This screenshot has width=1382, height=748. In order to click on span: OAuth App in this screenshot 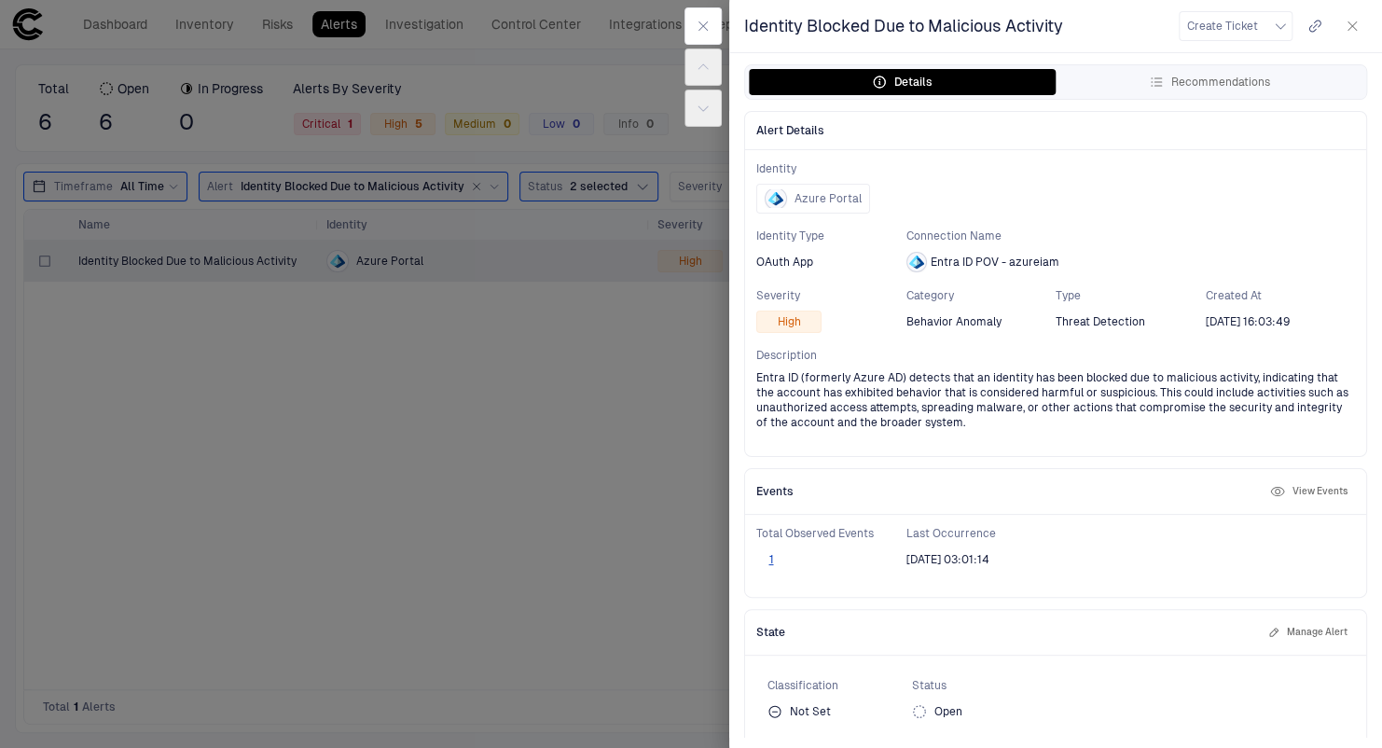, I will do `click(784, 262)`.